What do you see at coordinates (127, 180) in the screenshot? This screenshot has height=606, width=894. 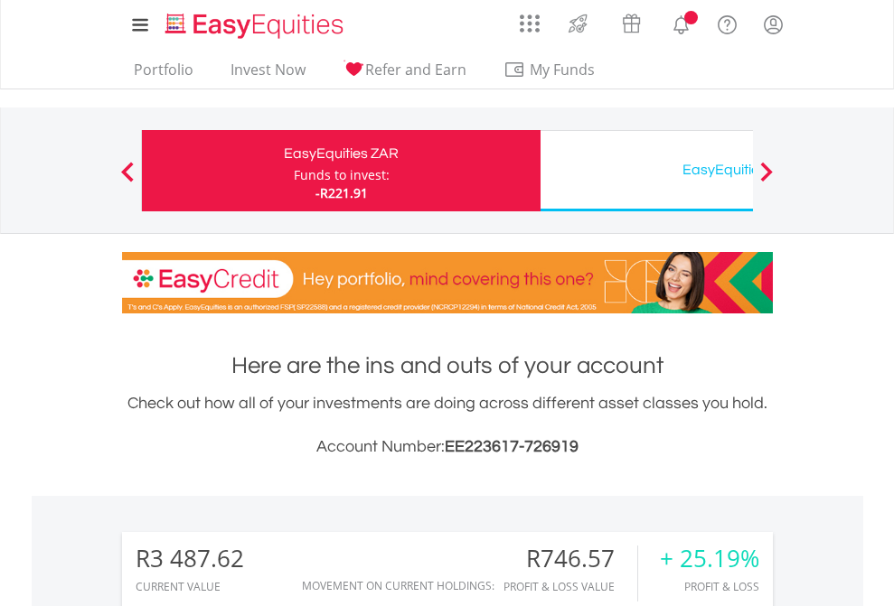 I see `button: Previous` at bounding box center [127, 180].